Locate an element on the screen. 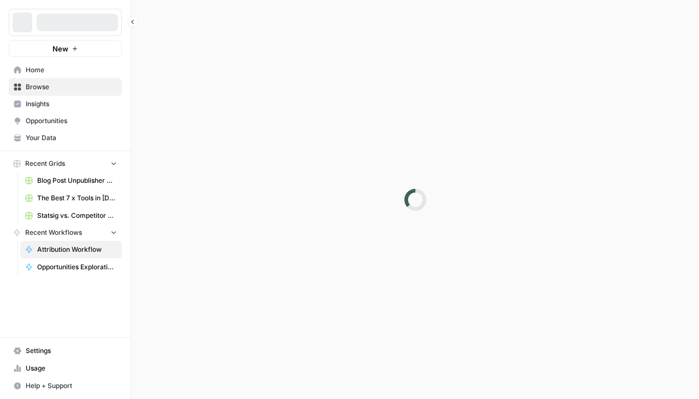  span: Browse is located at coordinates (71, 87).